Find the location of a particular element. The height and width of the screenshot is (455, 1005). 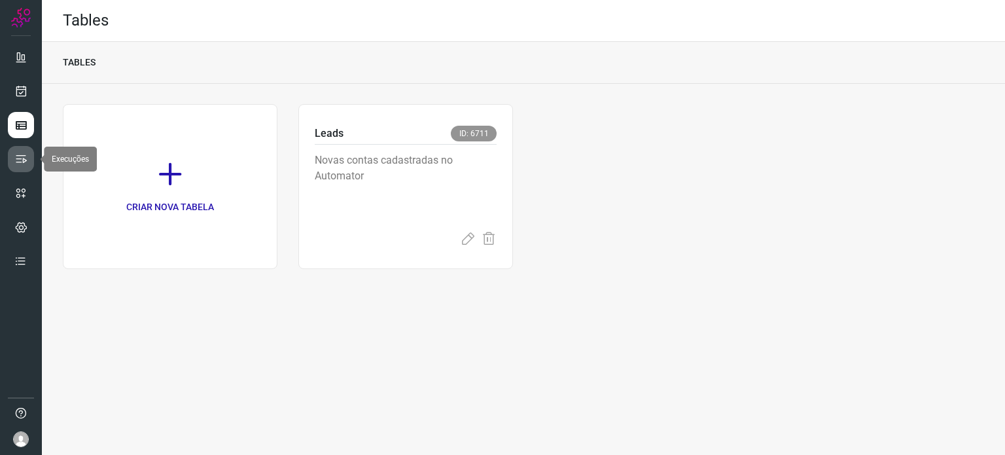

span: Execuções is located at coordinates (70, 159).